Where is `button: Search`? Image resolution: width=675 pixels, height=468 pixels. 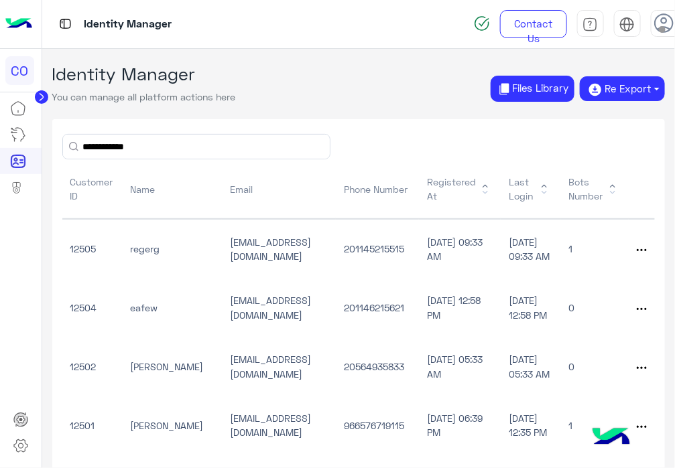 button: Search is located at coordinates (74, 147).